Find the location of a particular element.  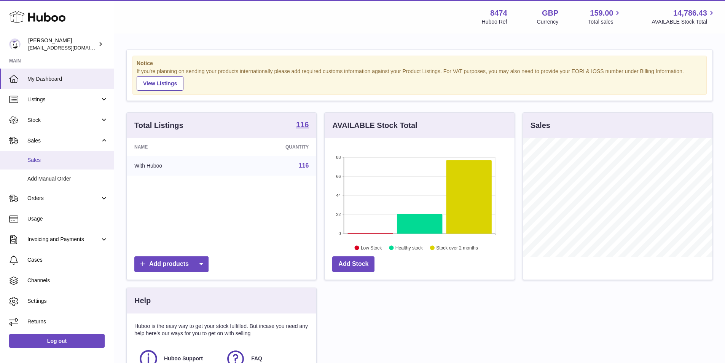

div: Currency is located at coordinates (548, 22).